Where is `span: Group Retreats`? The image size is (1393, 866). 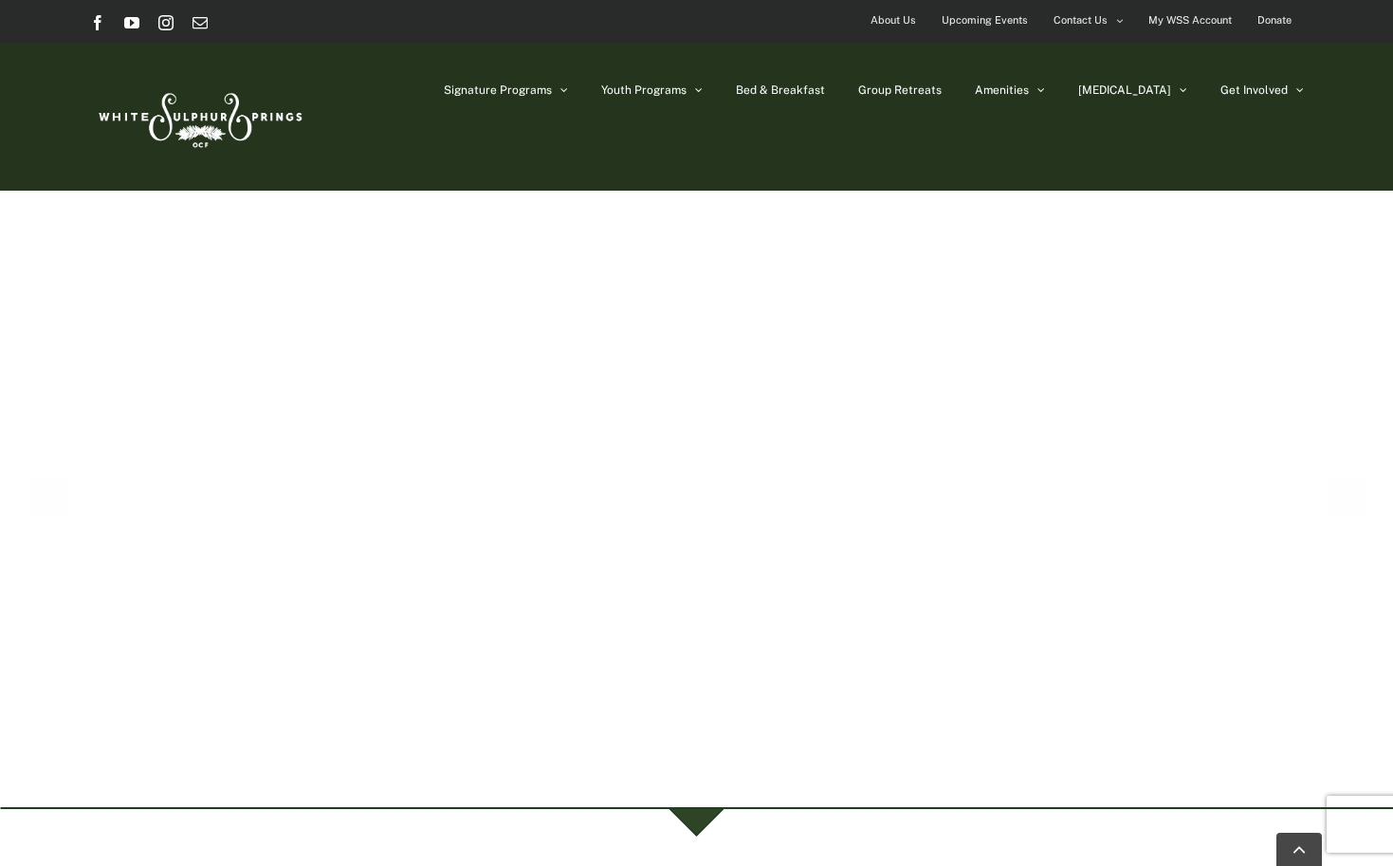
span: Group Retreats is located at coordinates (900, 90).